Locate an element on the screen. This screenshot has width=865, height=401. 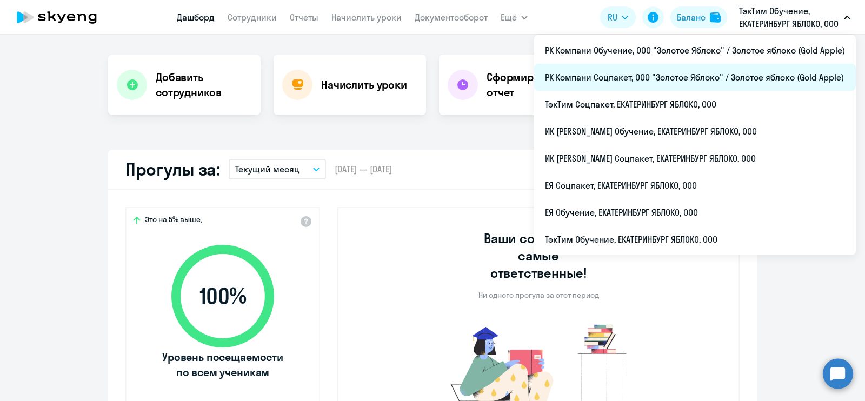
p: Текущий месяц is located at coordinates (267, 169).